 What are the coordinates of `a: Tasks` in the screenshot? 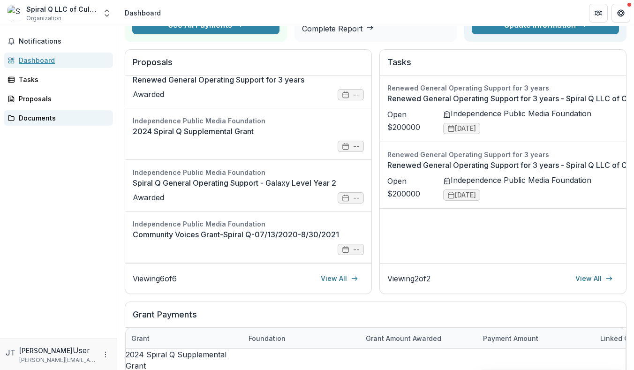 It's located at (58, 79).